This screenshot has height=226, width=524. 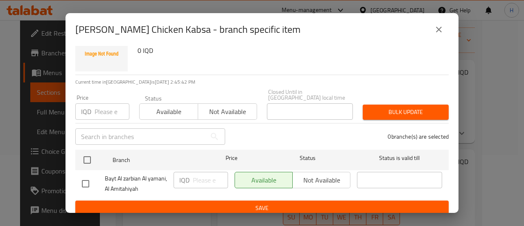 What do you see at coordinates (169, 111) in the screenshot?
I see `button: Available` at bounding box center [169, 111].